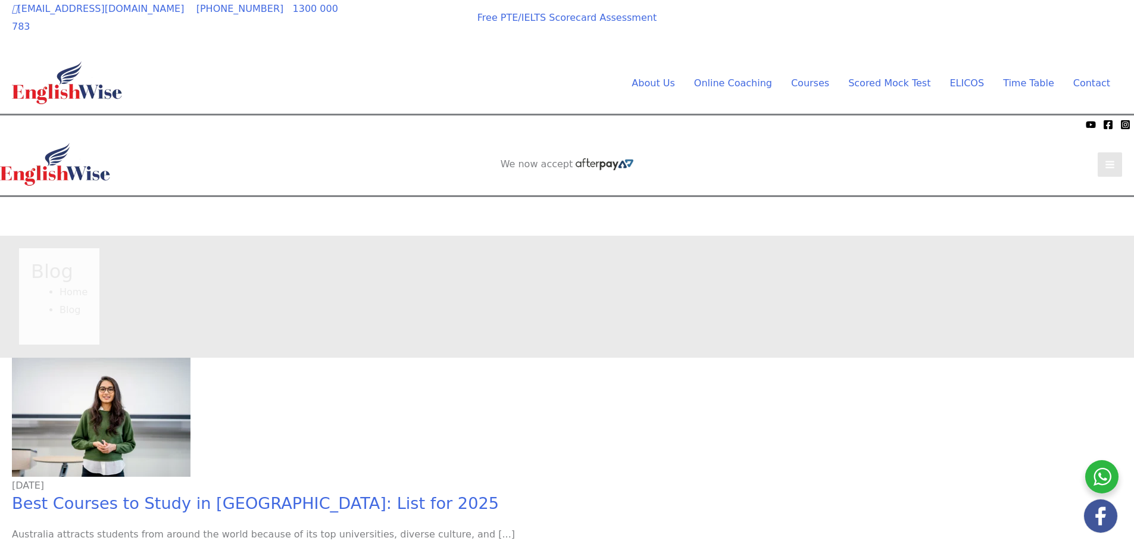 The width and height of the screenshot is (1134, 547). Describe the element at coordinates (1087, 83) in the screenshot. I see `a: Contact` at that location.